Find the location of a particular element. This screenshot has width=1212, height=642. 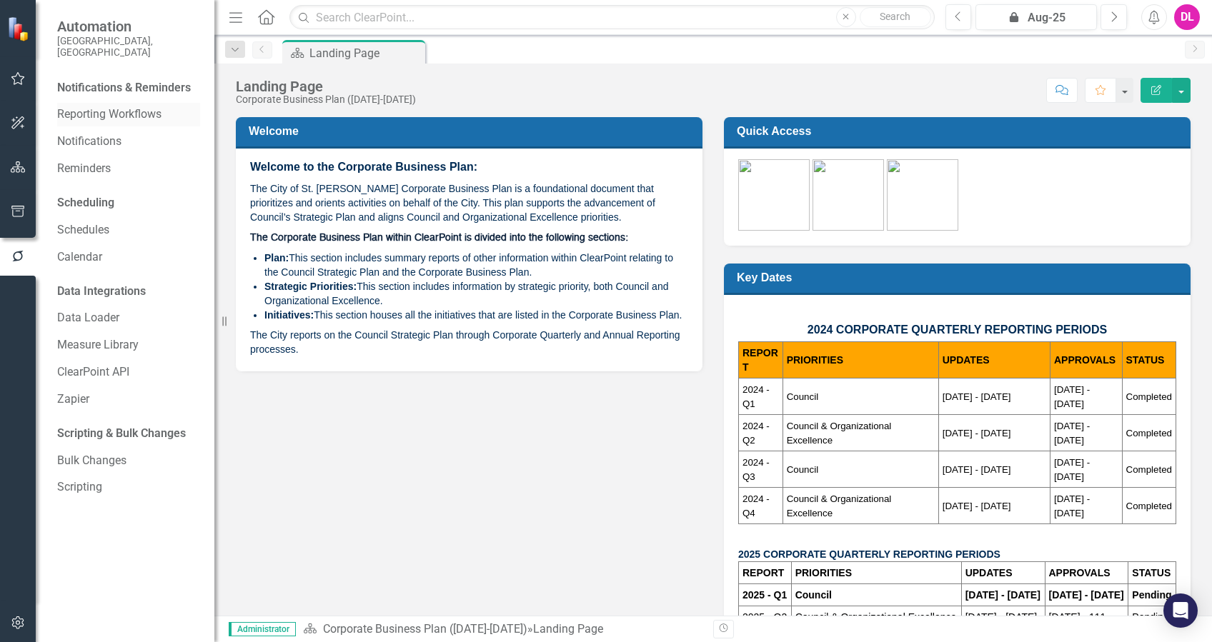

h3: Quick Access is located at coordinates (960, 131).